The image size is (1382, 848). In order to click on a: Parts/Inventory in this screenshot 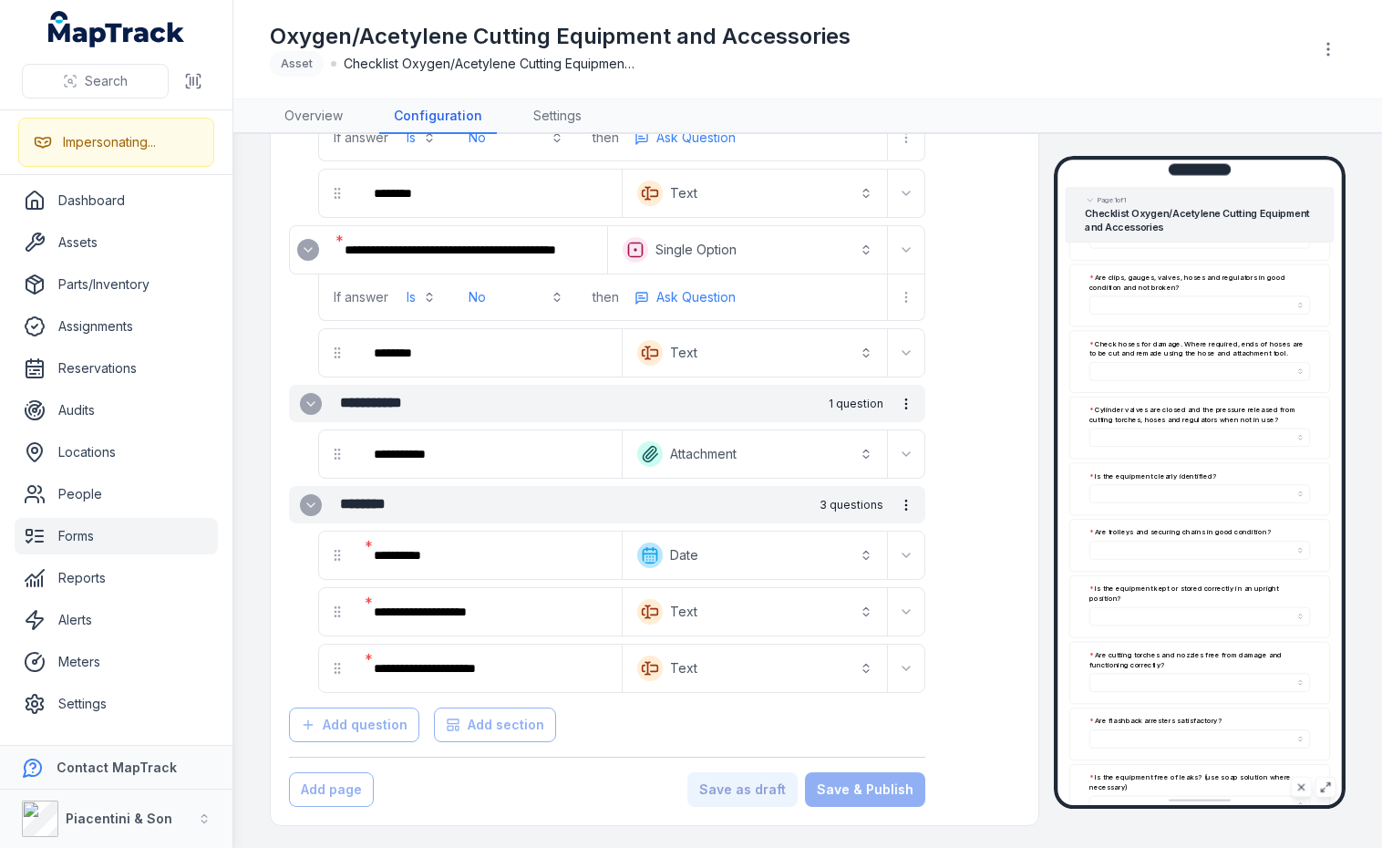, I will do `click(116, 284)`.